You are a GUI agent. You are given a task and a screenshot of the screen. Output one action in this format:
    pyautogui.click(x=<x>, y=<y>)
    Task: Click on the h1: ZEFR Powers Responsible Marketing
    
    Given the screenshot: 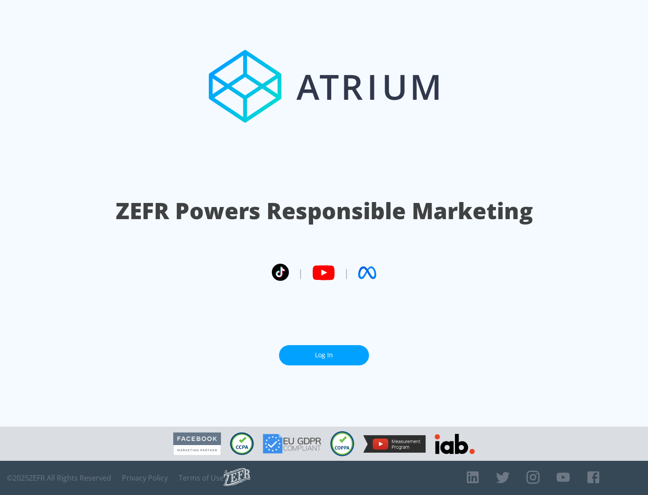 What is the action you would take?
    pyautogui.click(x=324, y=211)
    